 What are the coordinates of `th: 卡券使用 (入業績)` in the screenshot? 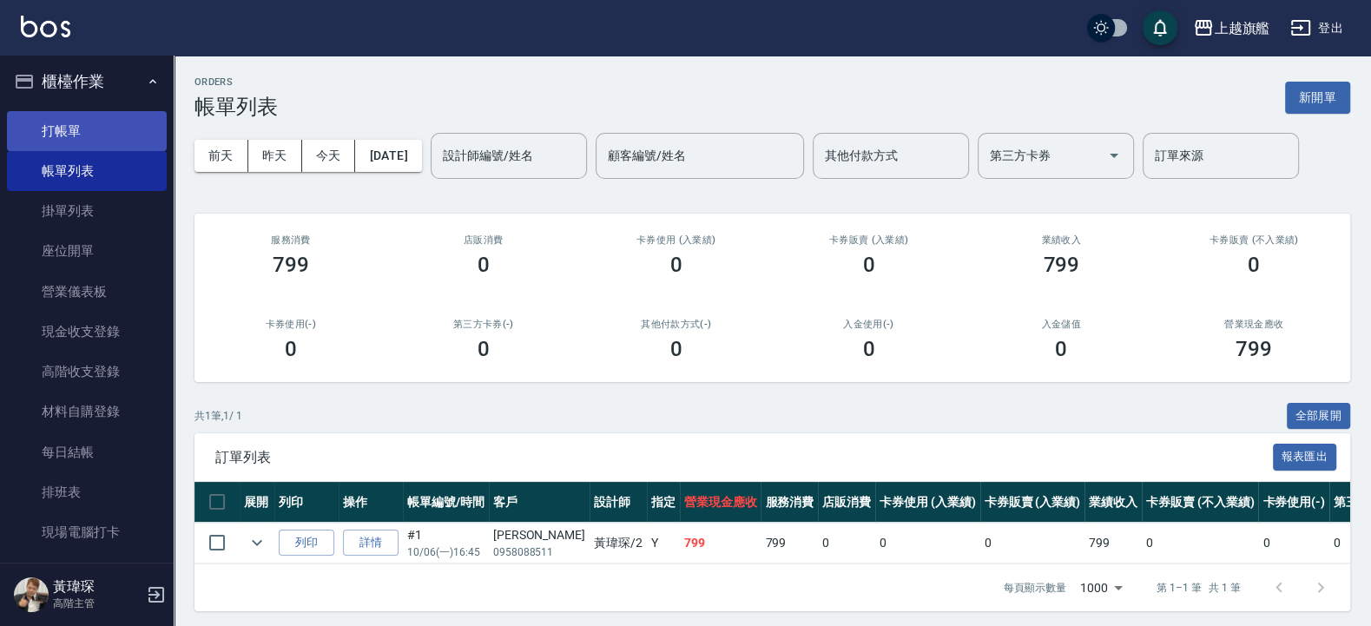 It's located at (927, 502).